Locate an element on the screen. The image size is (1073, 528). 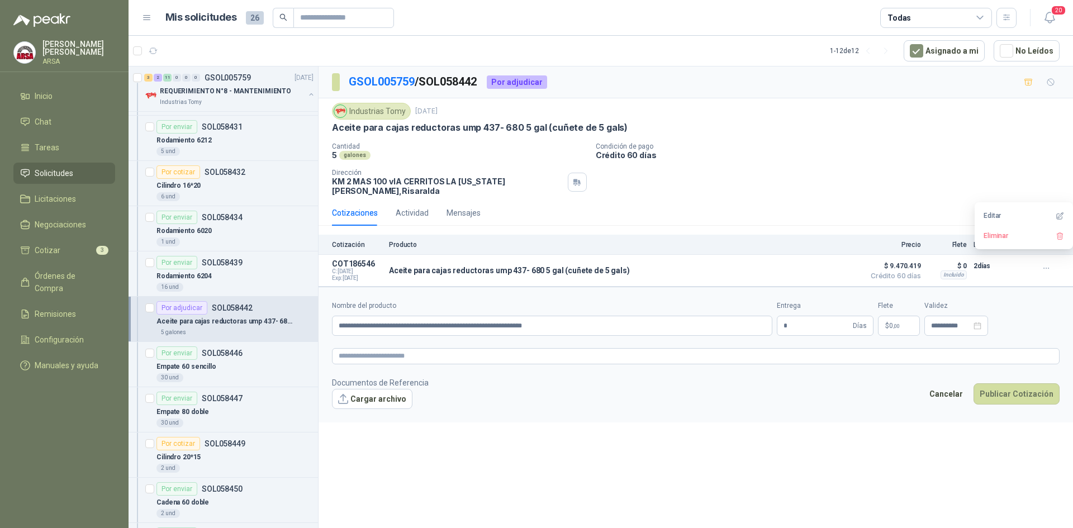
p: Cilindro 20*15 is located at coordinates (178, 457).